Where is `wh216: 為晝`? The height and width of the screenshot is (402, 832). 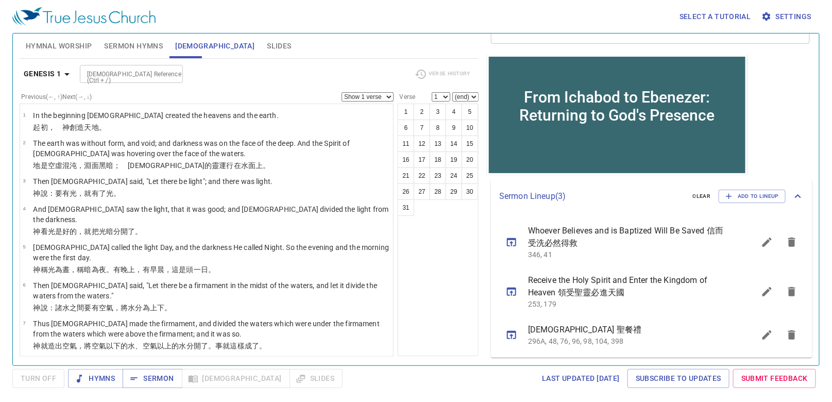 wh216: 為晝 is located at coordinates (135, 269).